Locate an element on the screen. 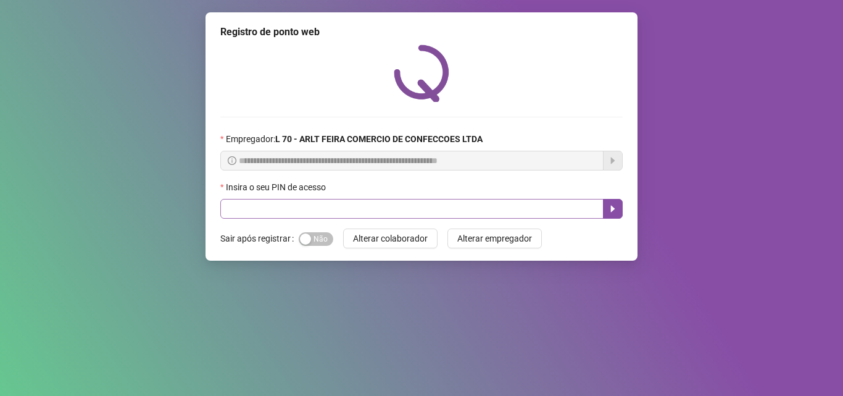 This screenshot has height=396, width=843. span: Alterar empregador is located at coordinates (495, 238).